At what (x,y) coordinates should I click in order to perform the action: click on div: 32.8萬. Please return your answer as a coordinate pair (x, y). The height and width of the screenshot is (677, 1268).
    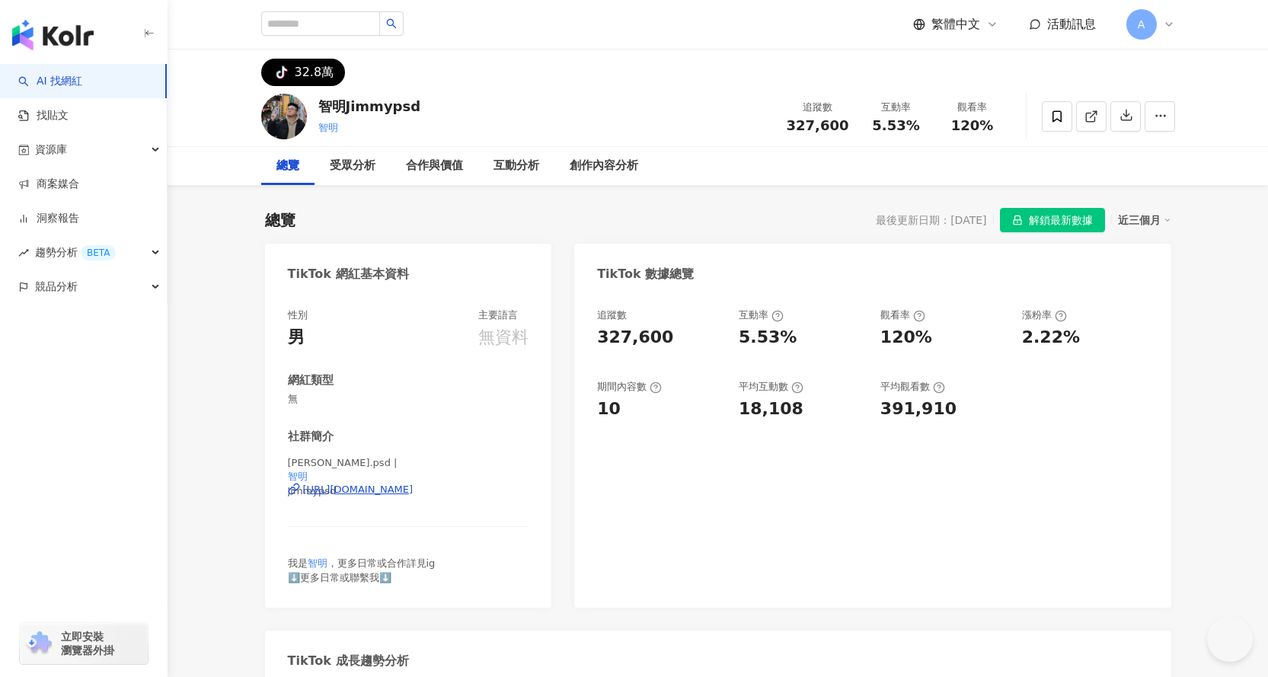
    Looking at the image, I should click on (315, 72).